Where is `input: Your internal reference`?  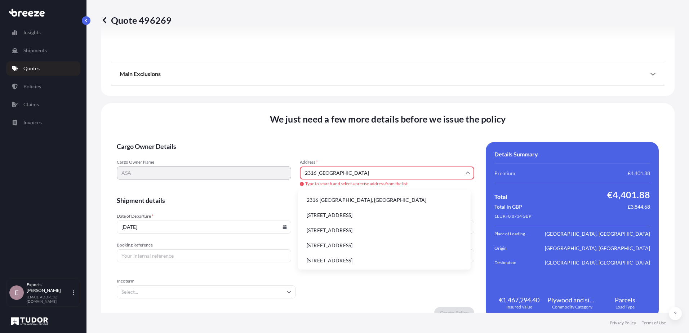
input: Your internal reference is located at coordinates (204, 256).